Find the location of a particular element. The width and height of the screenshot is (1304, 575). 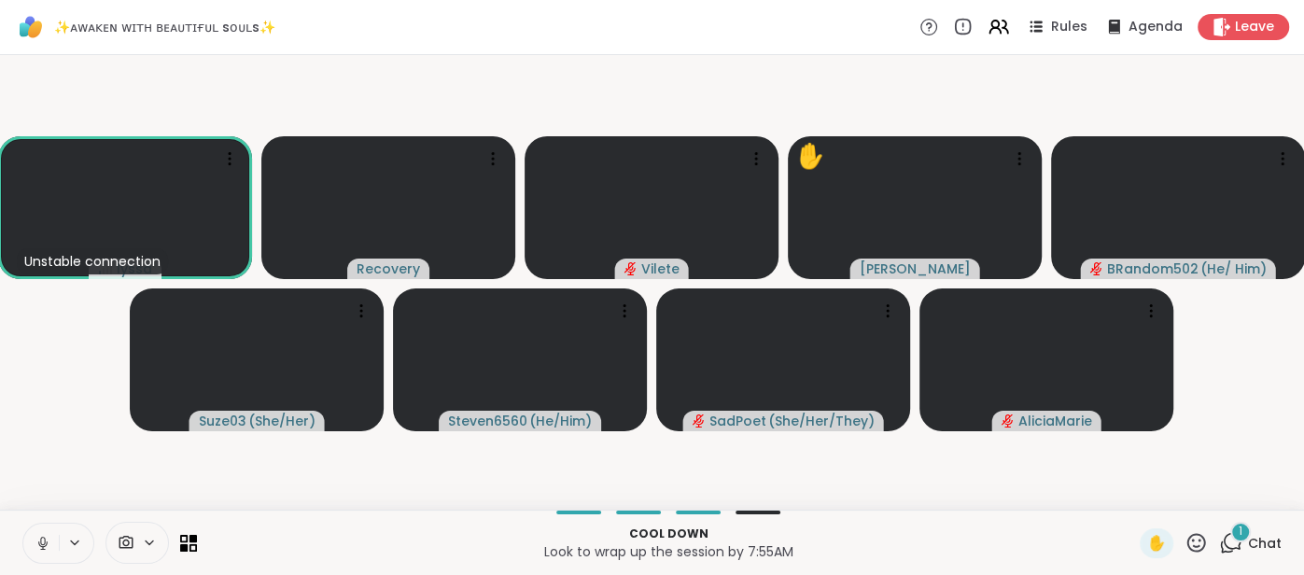

span: ( She/Her ) is located at coordinates (282, 421).